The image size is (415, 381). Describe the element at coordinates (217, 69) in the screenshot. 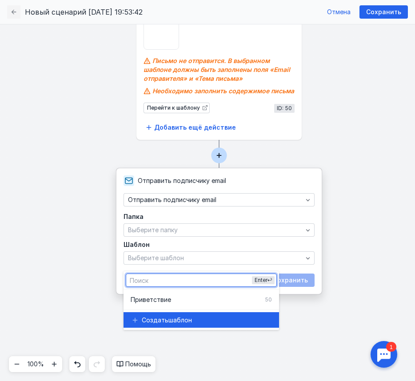

I see `span: Письмо не отправится. В выбранном шаблоне должны быть заполнены поля «Email отправителя» и «Тема ...` at that location.